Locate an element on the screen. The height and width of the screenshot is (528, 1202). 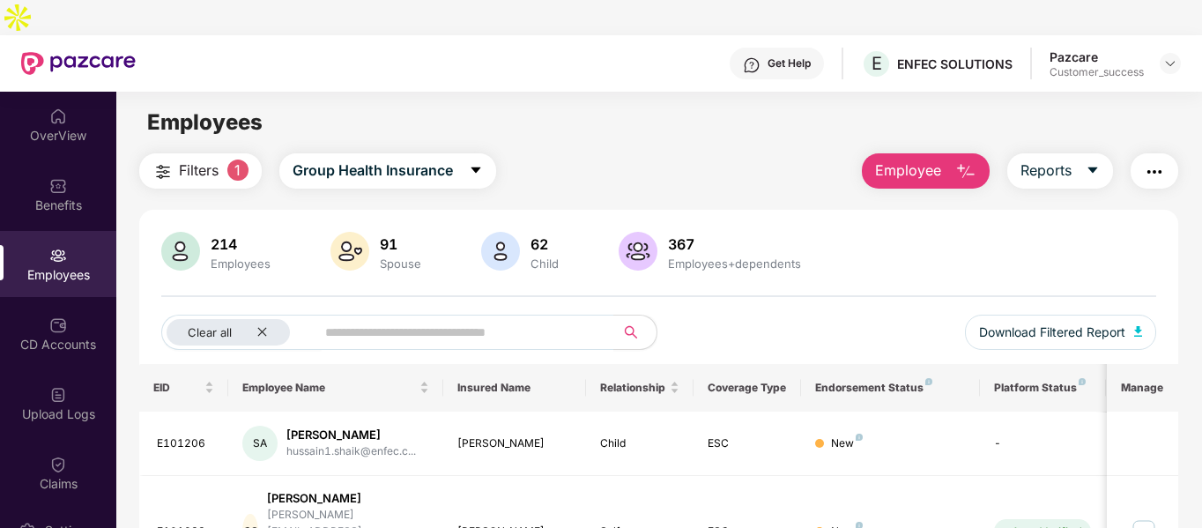
img: New Pazcare Logo is located at coordinates (78, 63).